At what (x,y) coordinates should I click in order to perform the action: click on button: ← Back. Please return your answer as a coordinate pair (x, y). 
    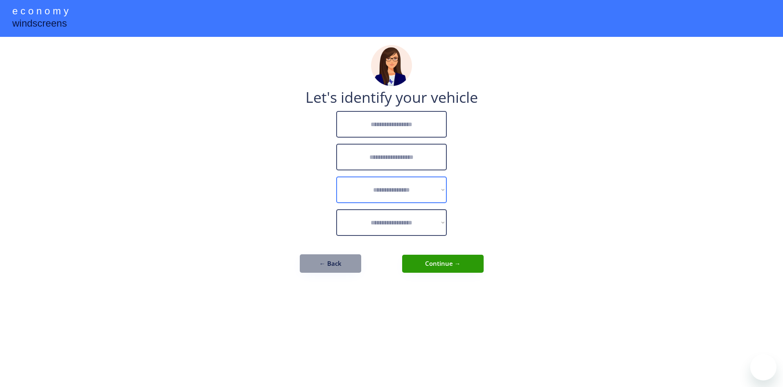
    Looking at the image, I should click on (330, 263).